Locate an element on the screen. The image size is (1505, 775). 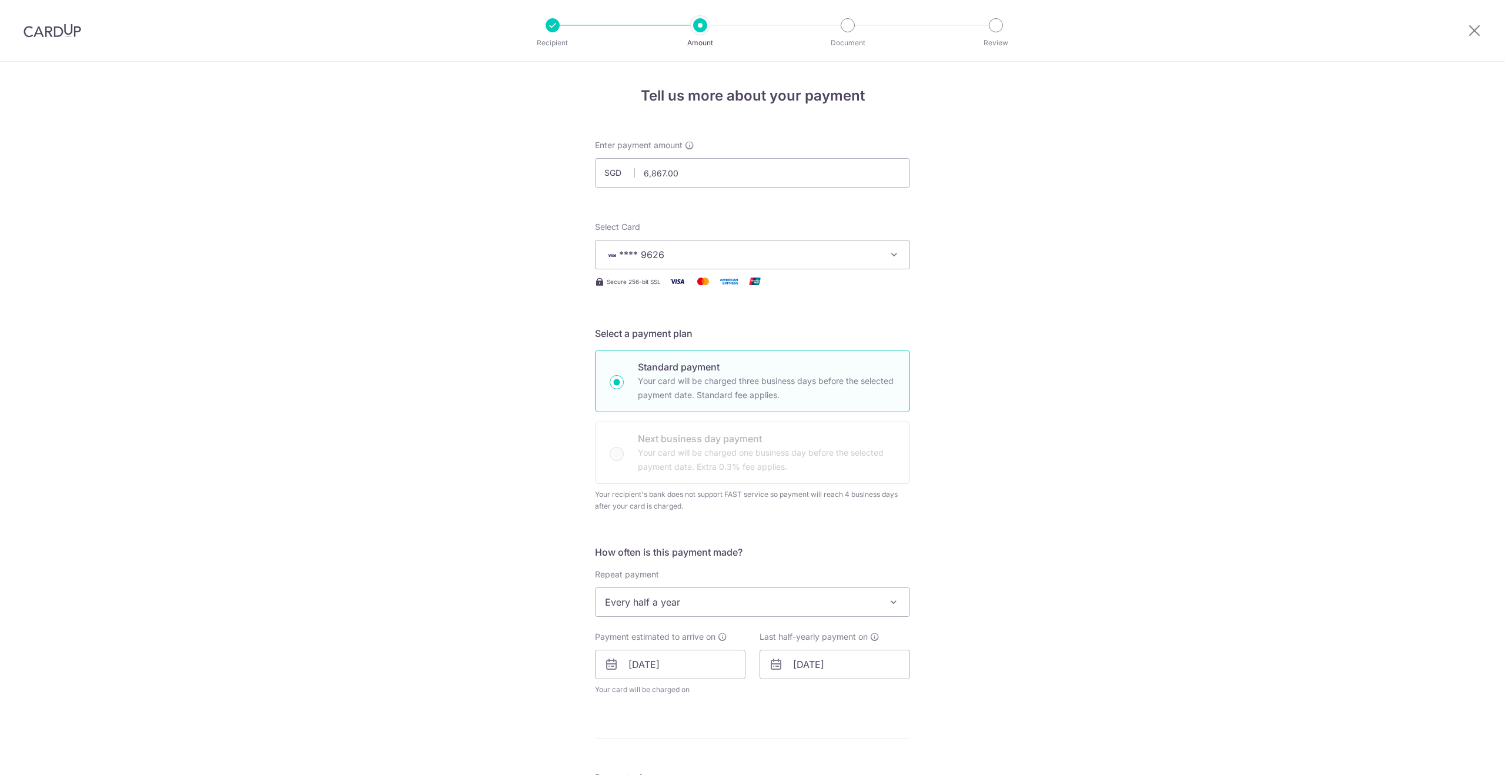
span: Every half a year is located at coordinates (752, 602).